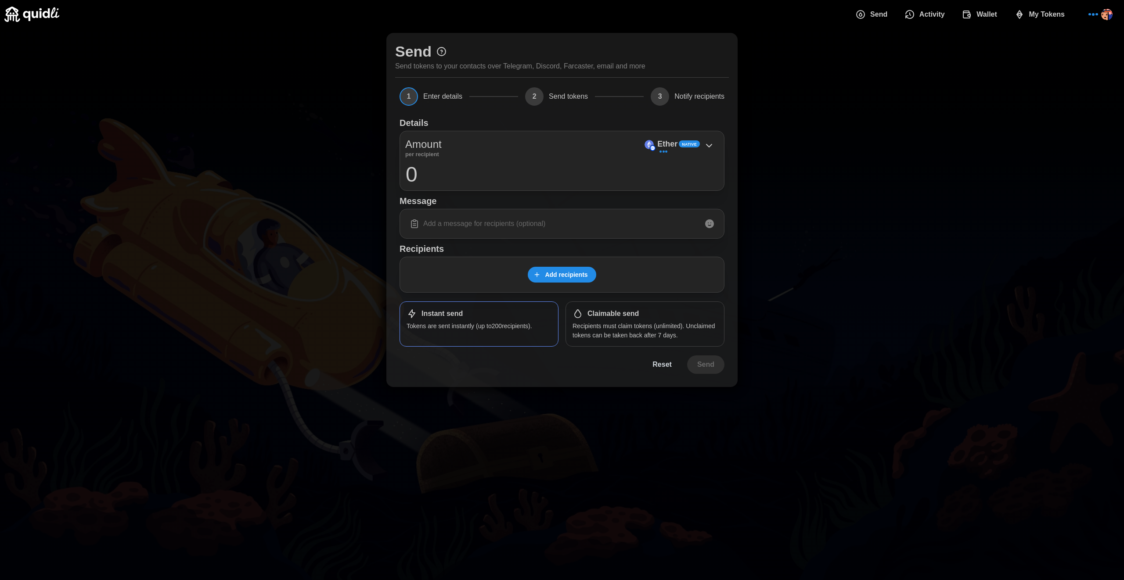  I want to click on span: Reset, so click(662, 365).